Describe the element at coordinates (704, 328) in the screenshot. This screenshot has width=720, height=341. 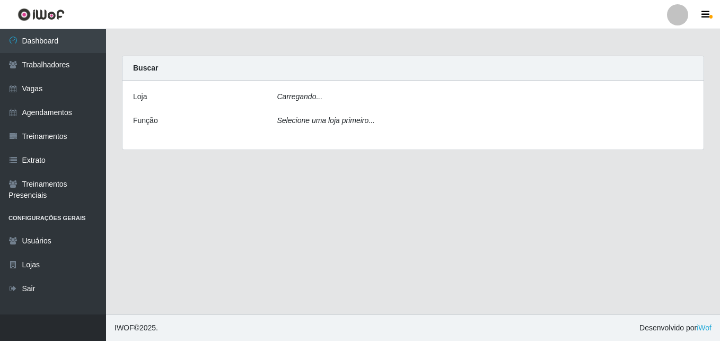
I see `a: iWof` at that location.